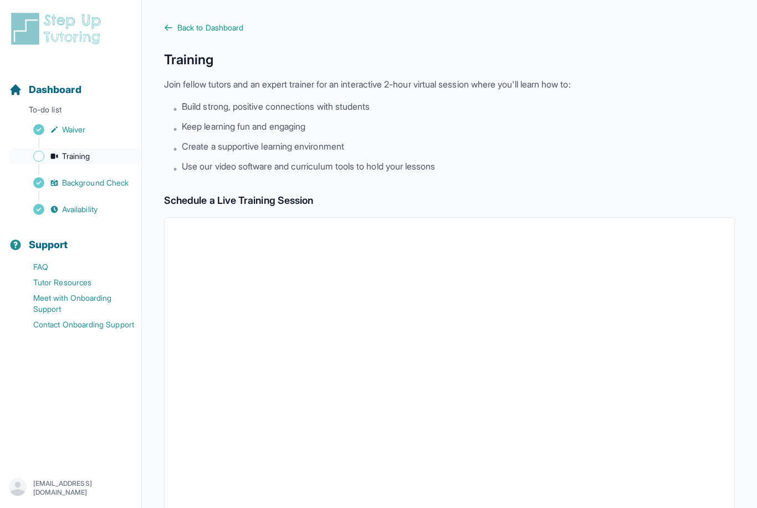  I want to click on p: To-do list, so click(70, 112).